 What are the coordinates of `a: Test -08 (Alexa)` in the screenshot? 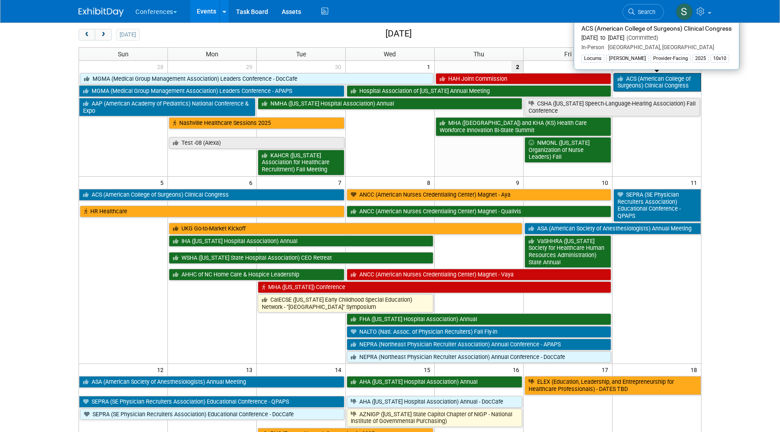 It's located at (256, 143).